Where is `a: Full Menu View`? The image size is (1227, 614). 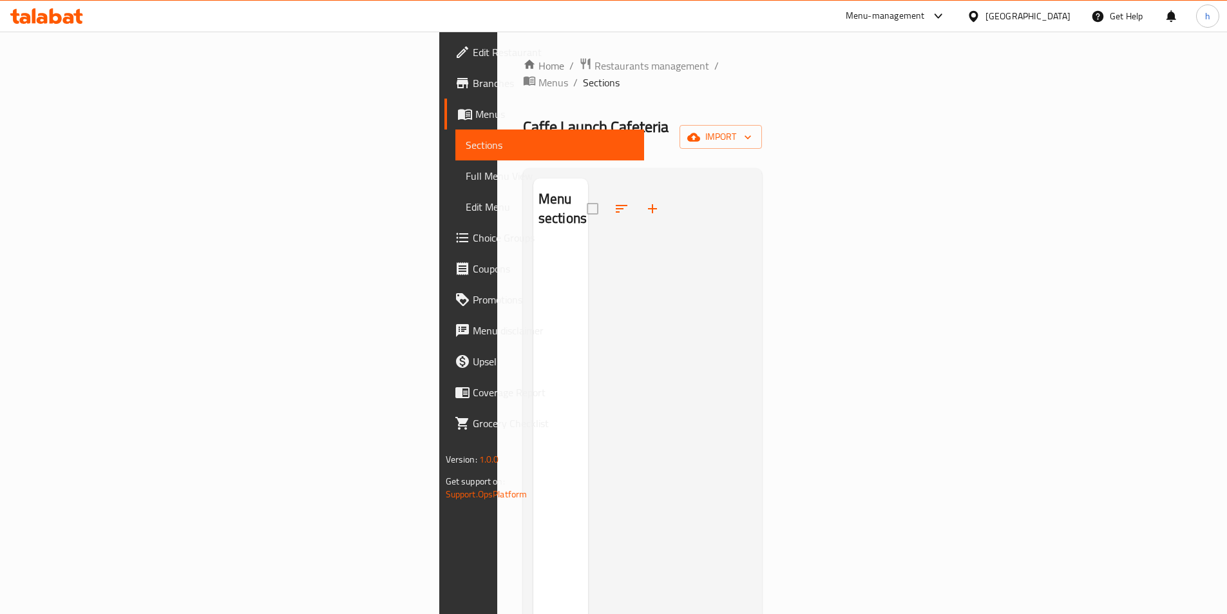 a: Full Menu View is located at coordinates (549, 176).